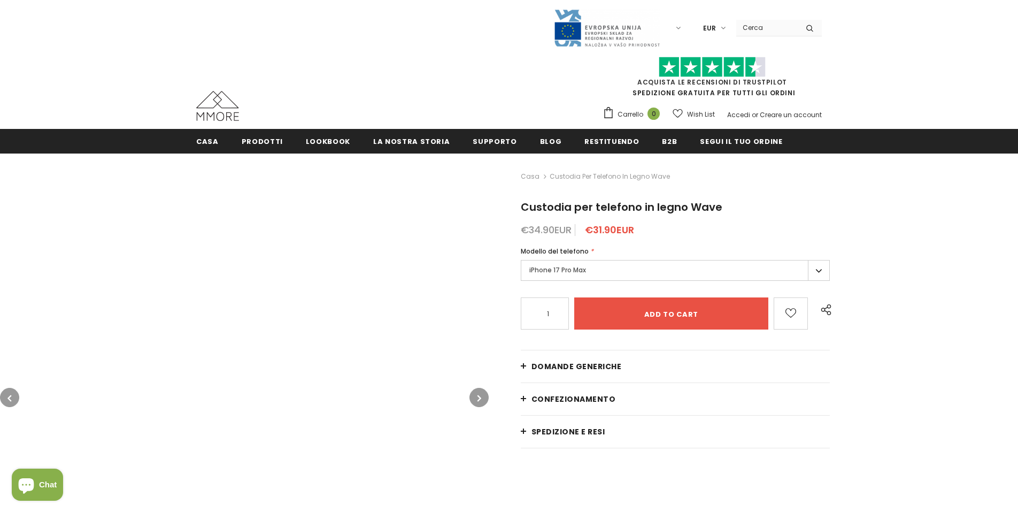 This screenshot has width=1018, height=512. What do you see at coordinates (411, 141) in the screenshot?
I see `span: La nostra storia` at bounding box center [411, 141].